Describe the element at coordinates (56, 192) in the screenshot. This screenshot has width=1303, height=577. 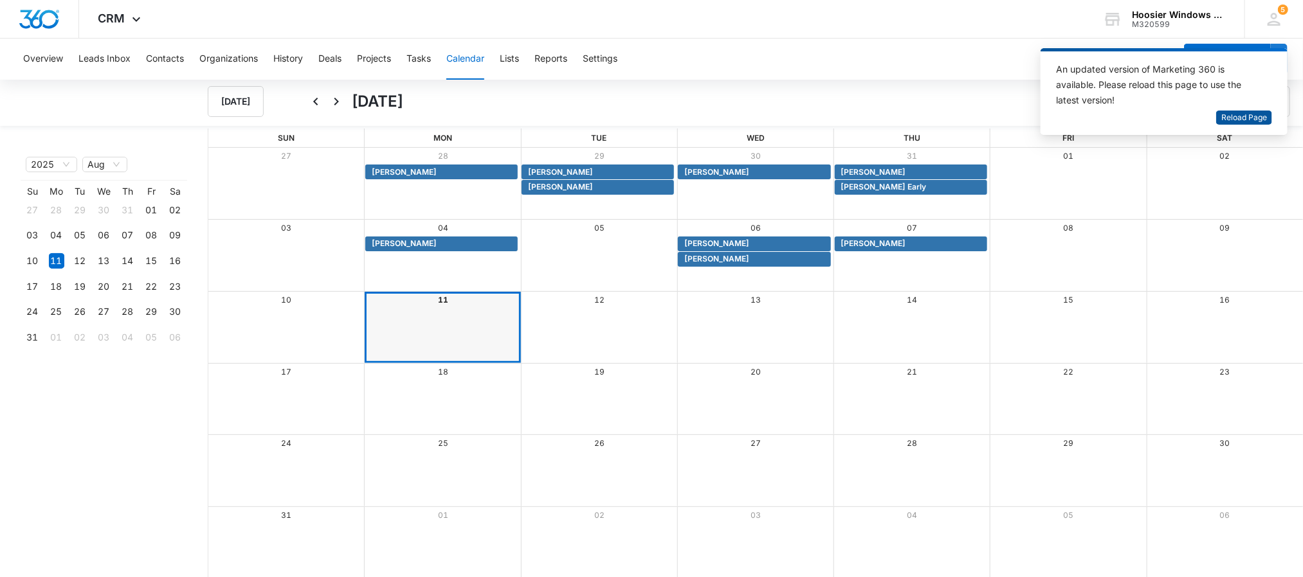
I see `th: Mo` at that location.